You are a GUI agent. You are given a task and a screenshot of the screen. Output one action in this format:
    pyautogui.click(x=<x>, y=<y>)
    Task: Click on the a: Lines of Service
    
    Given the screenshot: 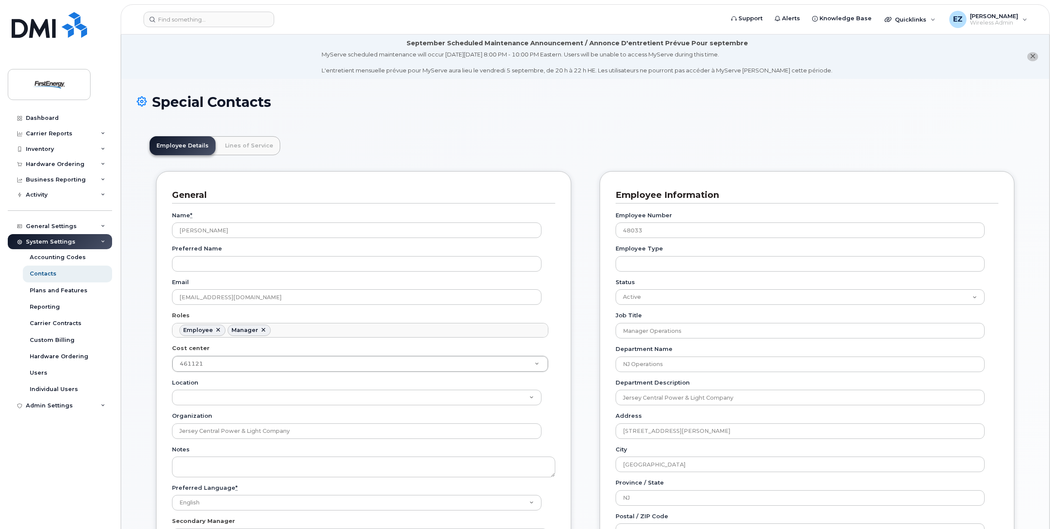 What is the action you would take?
    pyautogui.click(x=249, y=146)
    